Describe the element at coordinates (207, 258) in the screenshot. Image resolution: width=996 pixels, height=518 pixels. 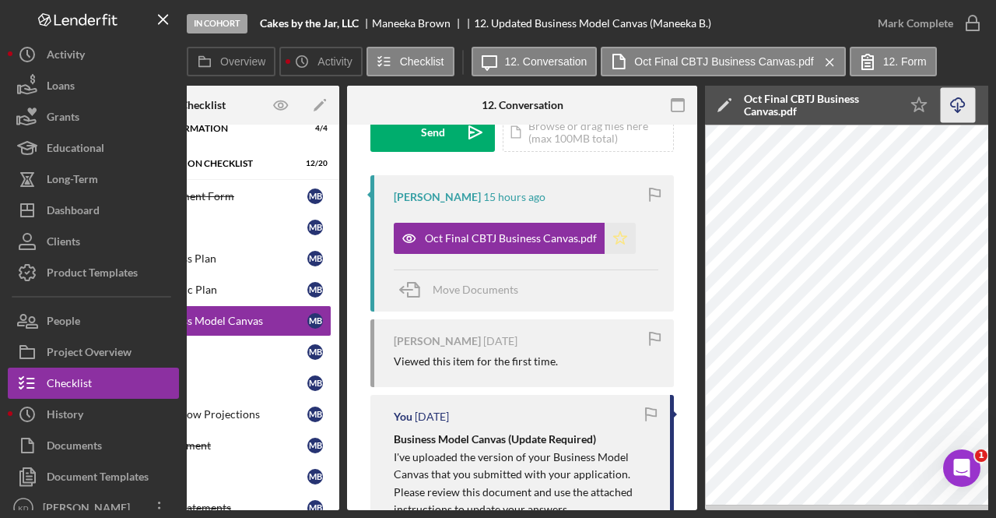
I see `div: Updated Business Plan` at that location.